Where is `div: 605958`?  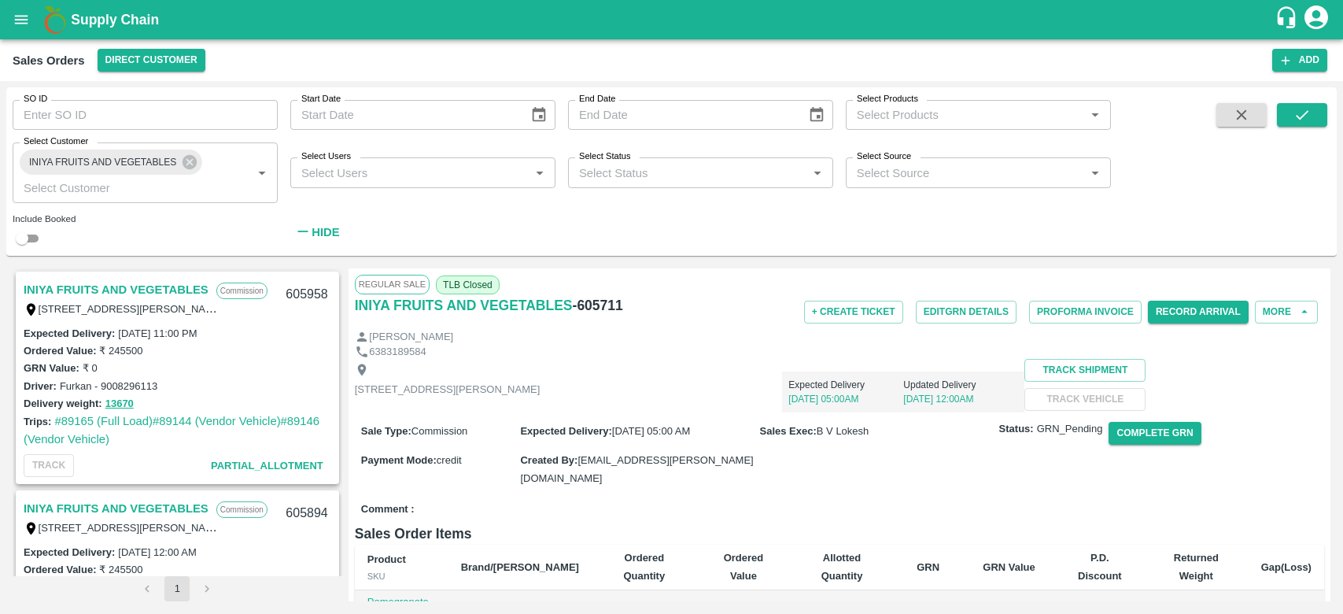 div: 605958 is located at coordinates (306, 294).